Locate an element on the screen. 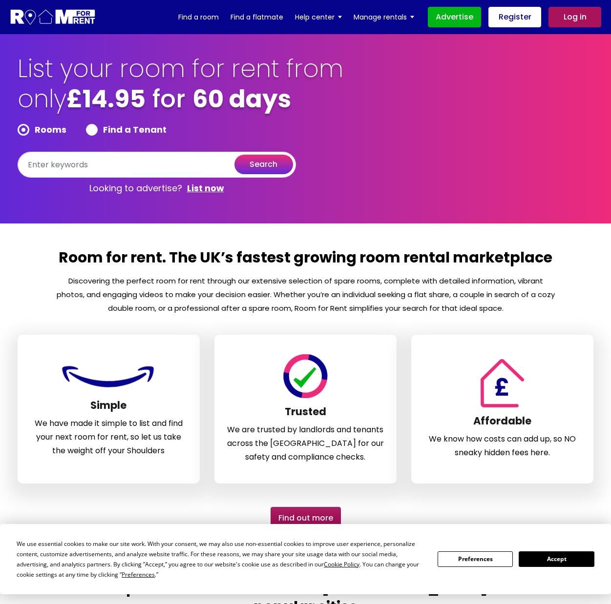  b: £14.95 is located at coordinates (106, 99).